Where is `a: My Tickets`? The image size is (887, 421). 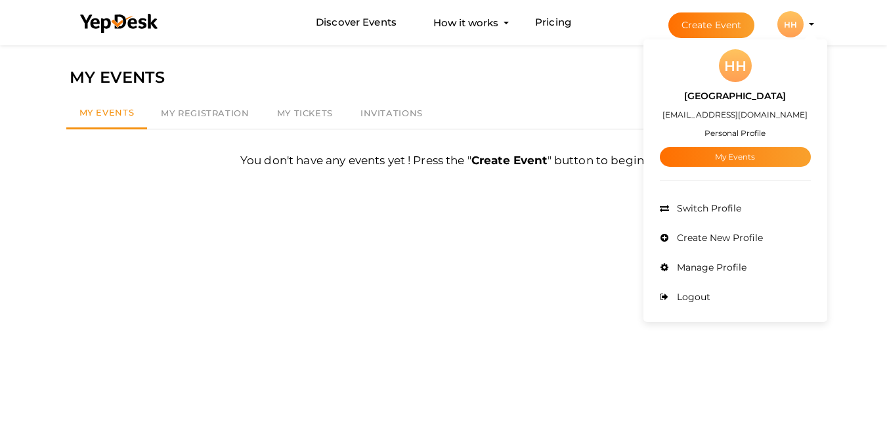
a: My Tickets is located at coordinates (305, 114).